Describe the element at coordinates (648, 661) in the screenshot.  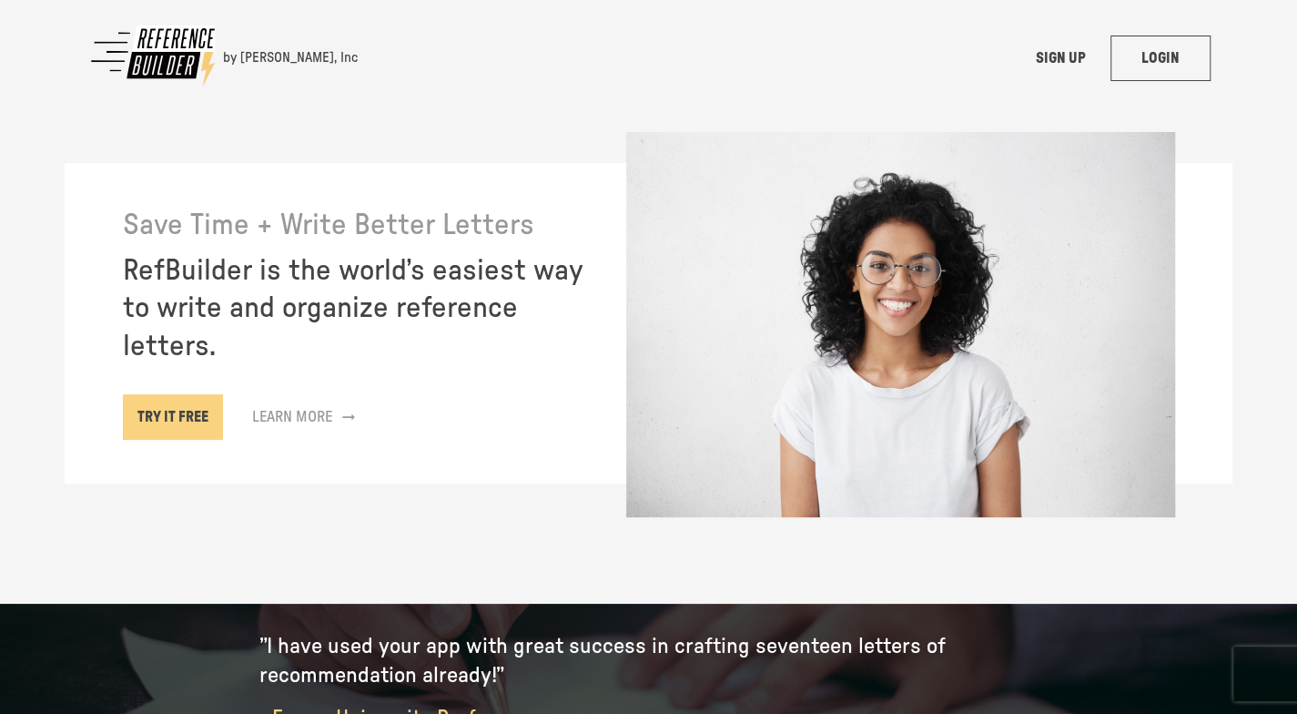
I see `p: ”I have used your app with great success in crafting seventeen letters of recommendation already!”` at that location.